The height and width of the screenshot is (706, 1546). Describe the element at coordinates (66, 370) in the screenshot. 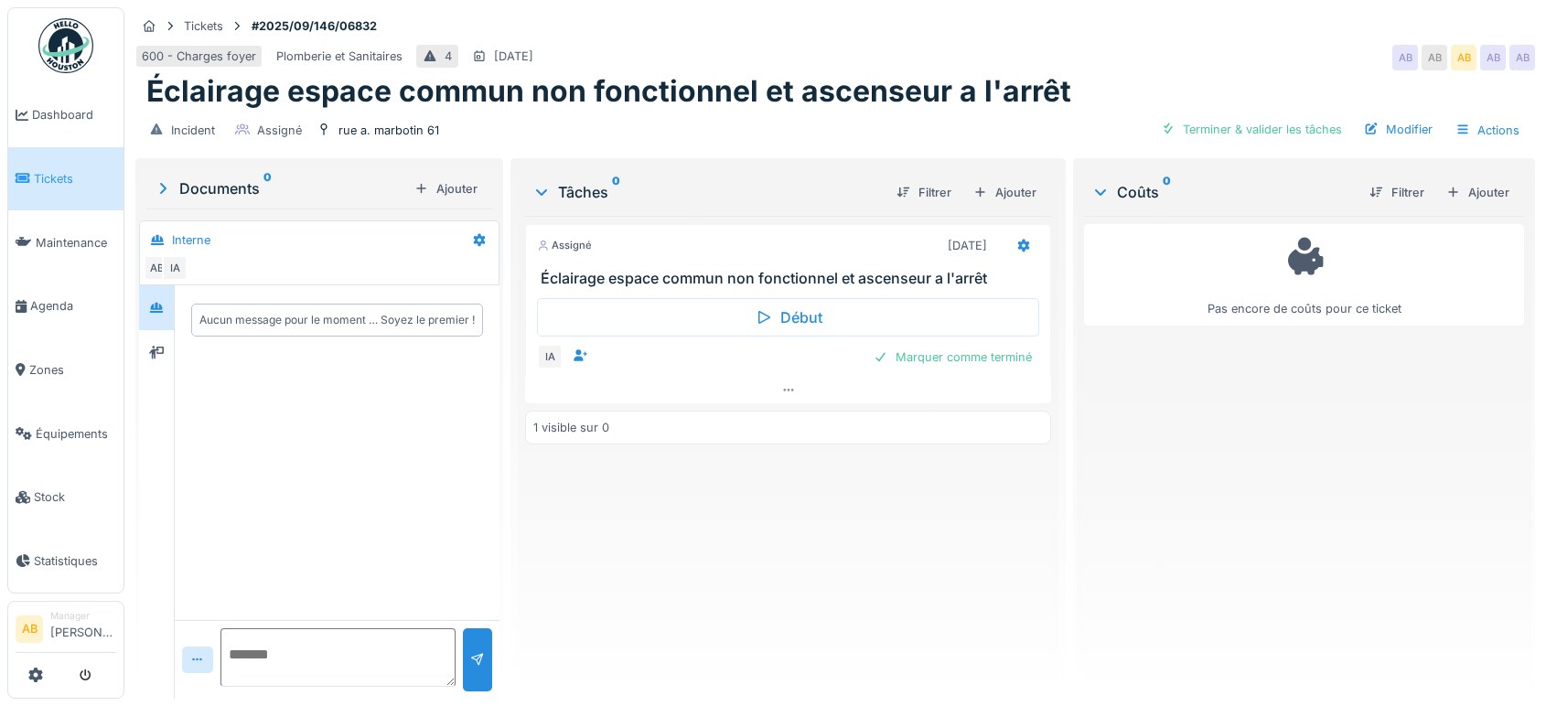

I see `a: Zones` at that location.